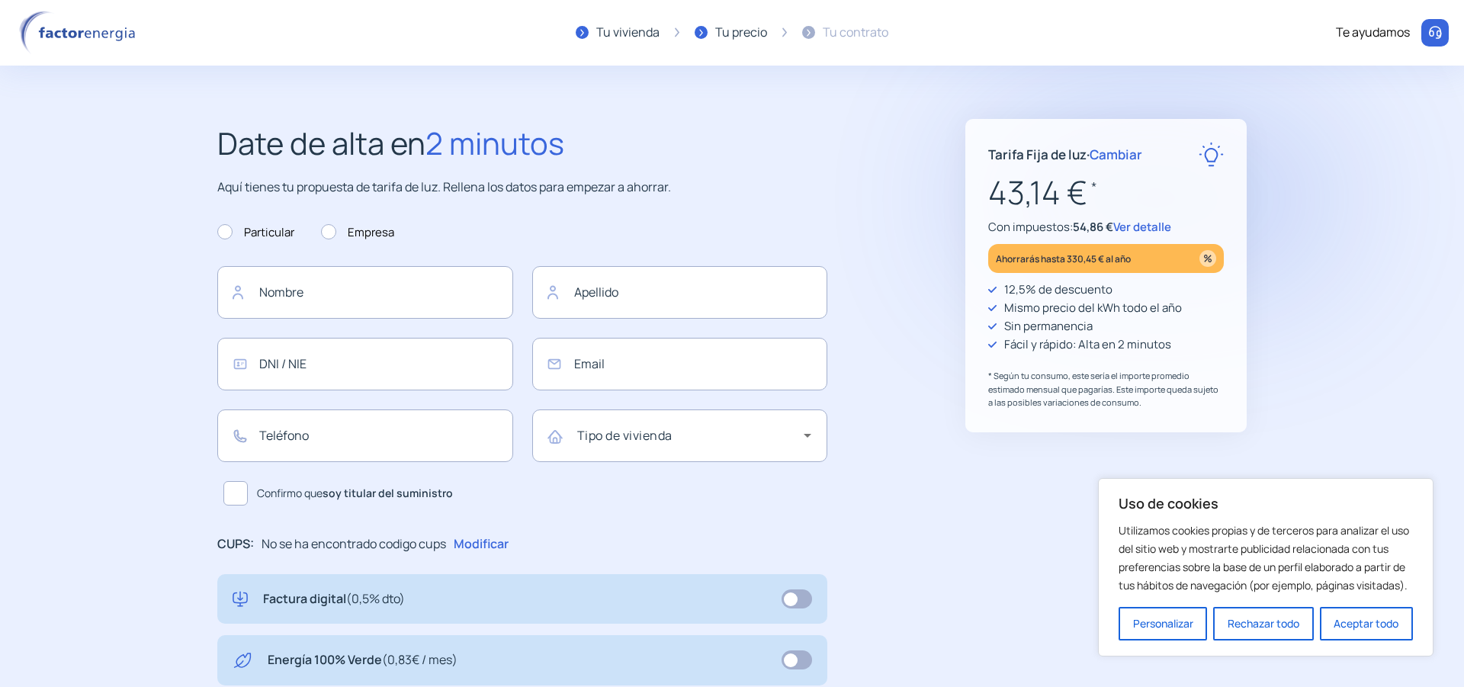 The image size is (1464, 687). I want to click on img: logo factor, so click(80, 33).